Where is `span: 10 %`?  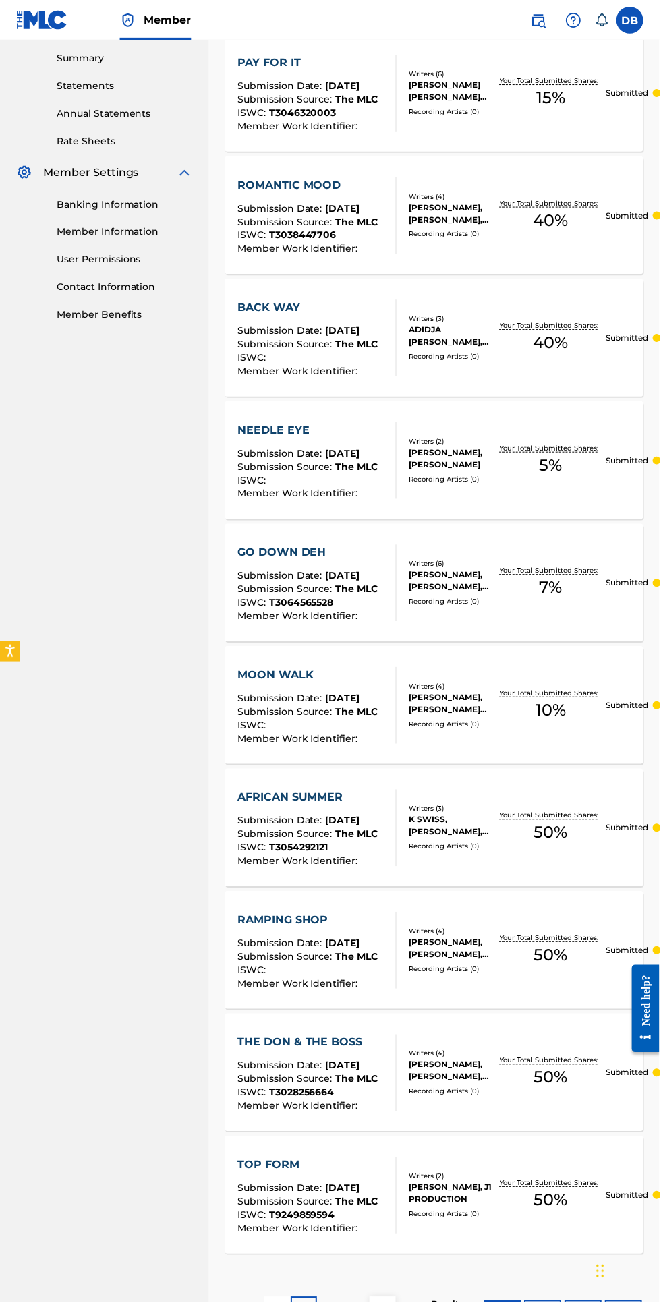 span: 10 % is located at coordinates (552, 712).